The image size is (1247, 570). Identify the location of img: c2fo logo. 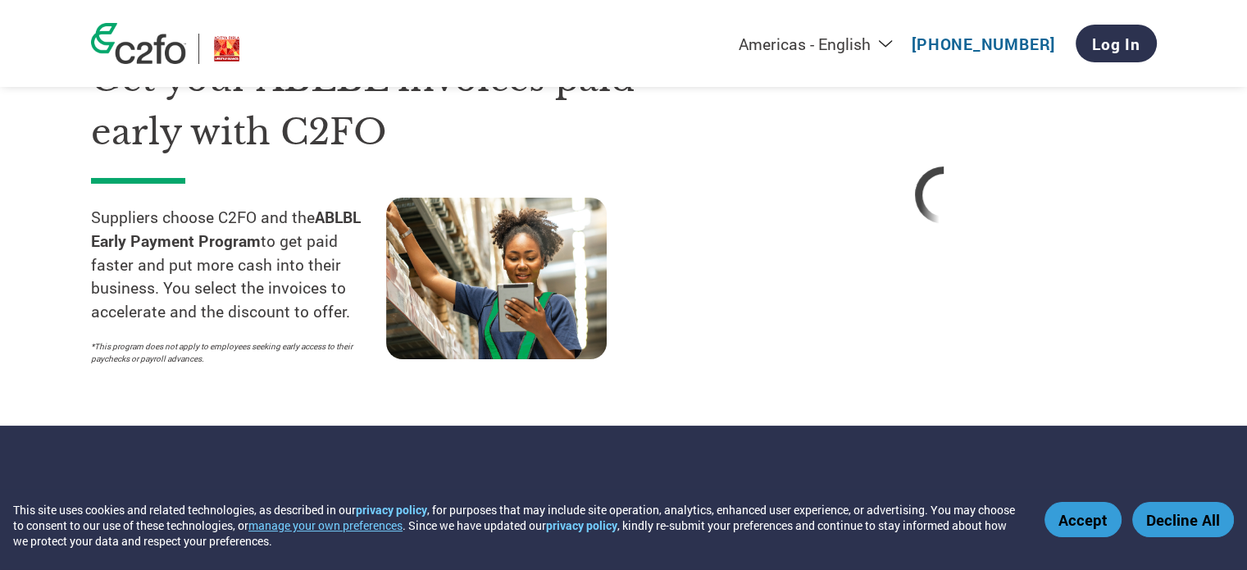
(139, 43).